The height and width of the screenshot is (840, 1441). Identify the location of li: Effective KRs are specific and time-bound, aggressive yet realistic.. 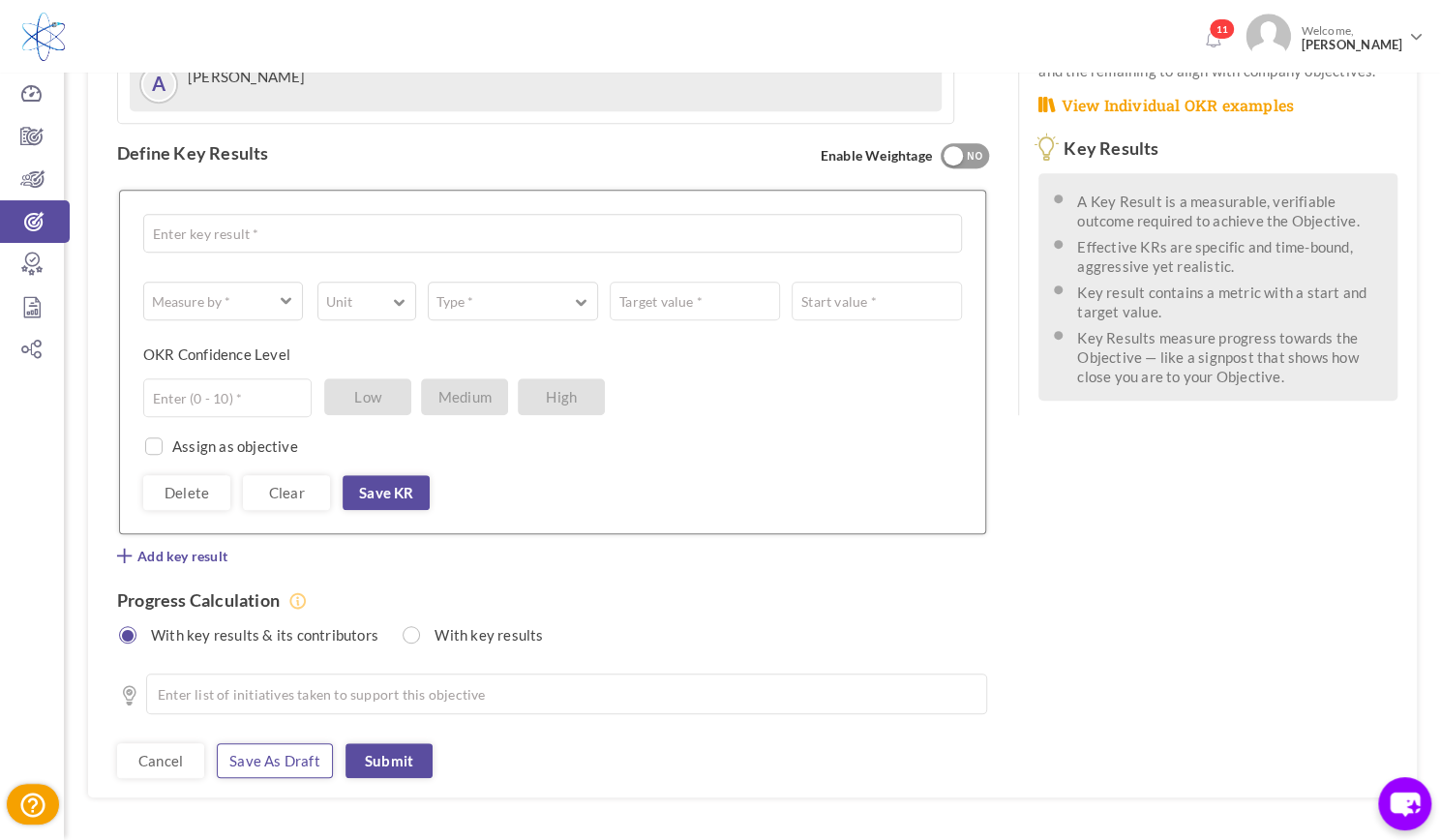
(1230, 254).